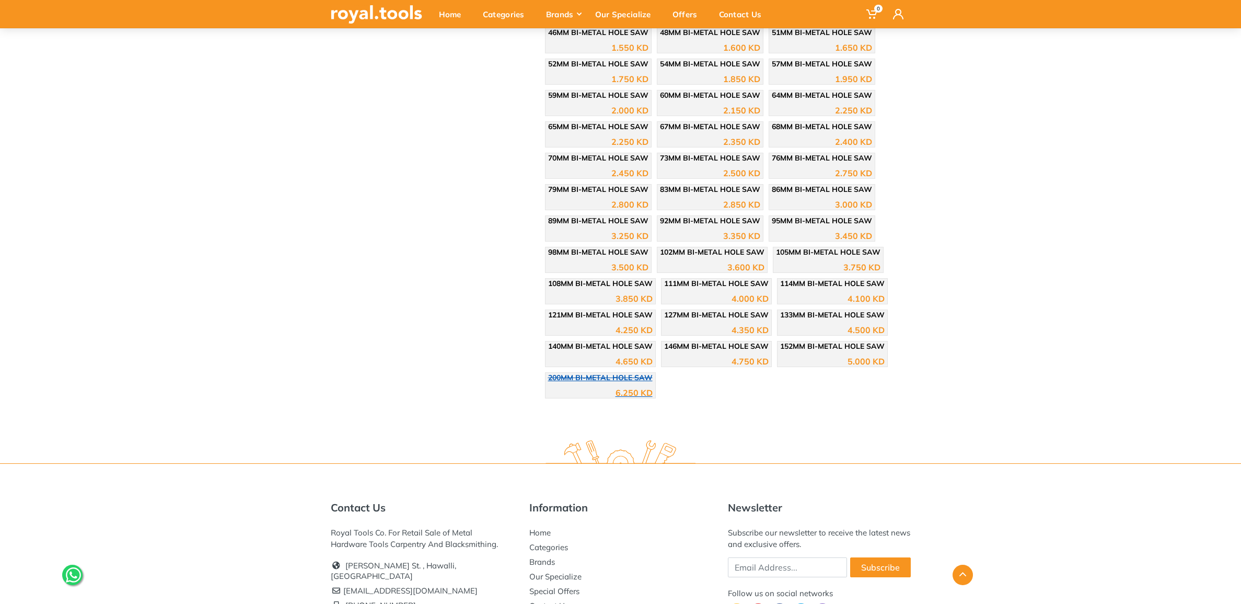 This screenshot has height=604, width=1241. Describe the element at coordinates (710, 72) in the screenshot. I see `a: 54MM BI-METAL HOLE SAW 1.850 KD` at that location.